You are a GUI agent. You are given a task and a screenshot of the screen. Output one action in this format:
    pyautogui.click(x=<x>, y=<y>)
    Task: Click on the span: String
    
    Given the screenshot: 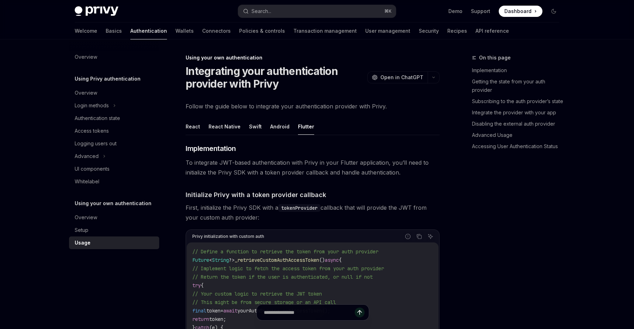 What is the action you would take?
    pyautogui.click(x=221, y=260)
    